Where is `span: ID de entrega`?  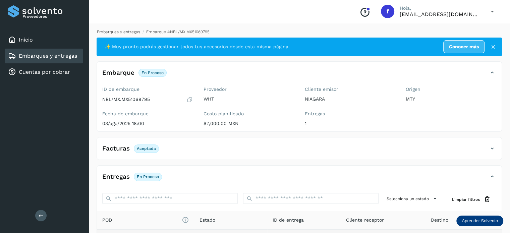 span: ID de entrega is located at coordinates (288, 220).